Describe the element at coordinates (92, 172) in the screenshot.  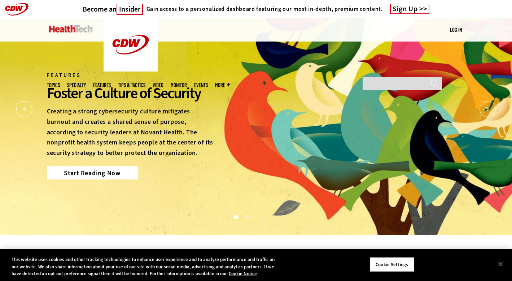
I see `a: Start Reading Now` at that location.